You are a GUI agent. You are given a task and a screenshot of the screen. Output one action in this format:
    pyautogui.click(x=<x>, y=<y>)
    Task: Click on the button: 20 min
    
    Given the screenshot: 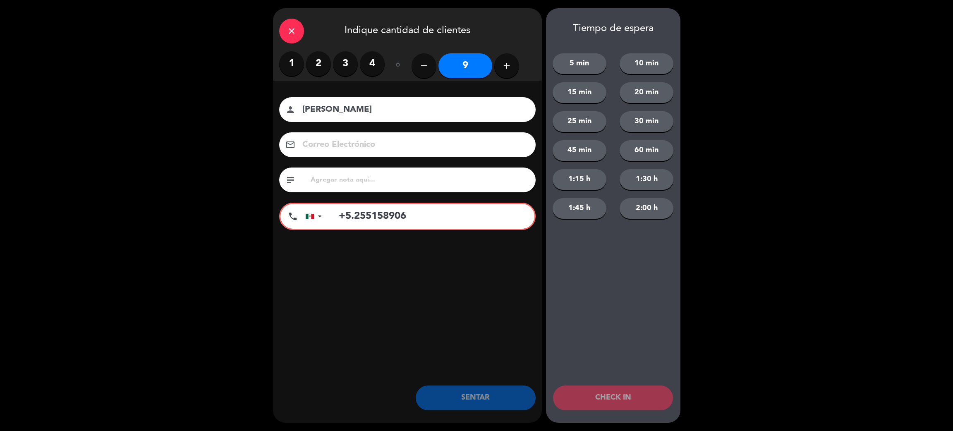 What is the action you would take?
    pyautogui.click(x=647, y=93)
    